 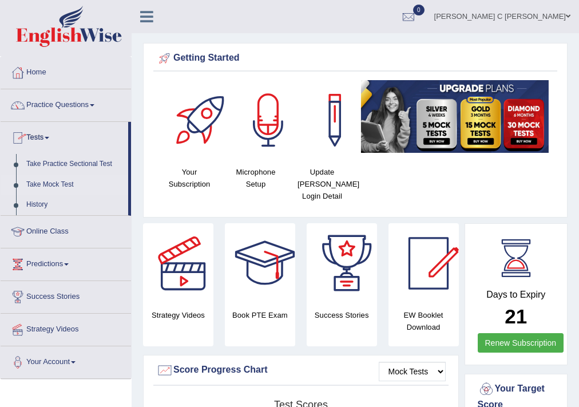 What do you see at coordinates (66, 71) in the screenshot?
I see `a: Home` at bounding box center [66, 71].